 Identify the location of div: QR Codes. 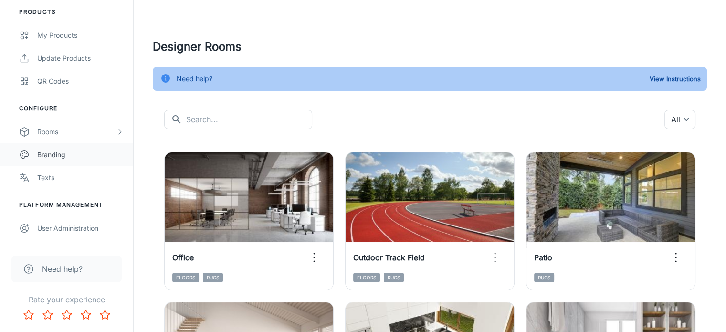
(80, 81).